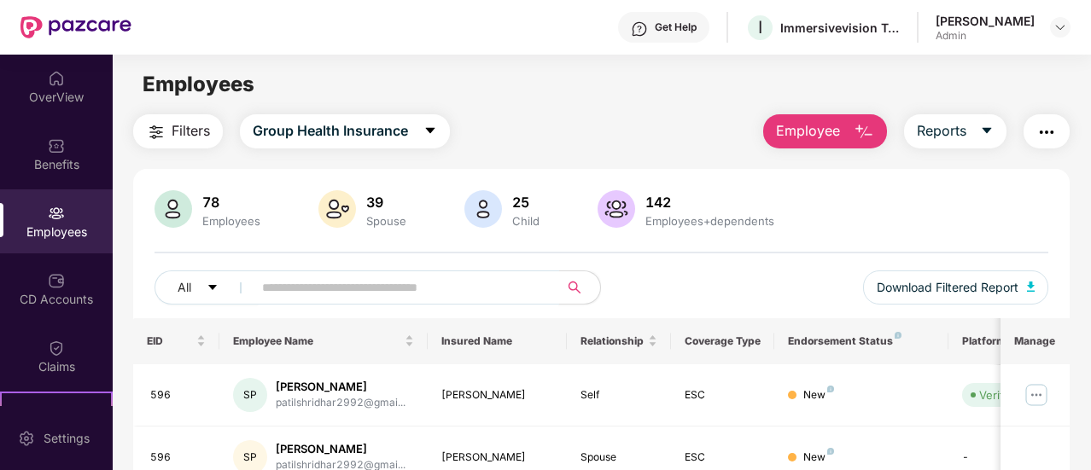 This screenshot has width=1091, height=470. Describe the element at coordinates (709, 221) in the screenshot. I see `div: Employees+dependents` at that location.